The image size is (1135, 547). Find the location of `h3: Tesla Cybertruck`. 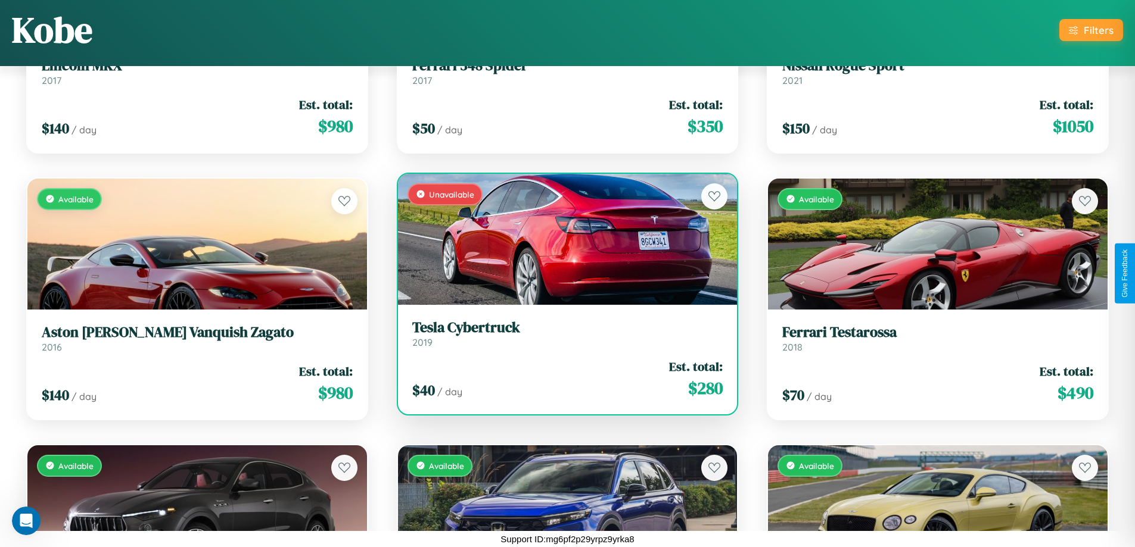

h3: Tesla Cybertruck is located at coordinates (568, 328).